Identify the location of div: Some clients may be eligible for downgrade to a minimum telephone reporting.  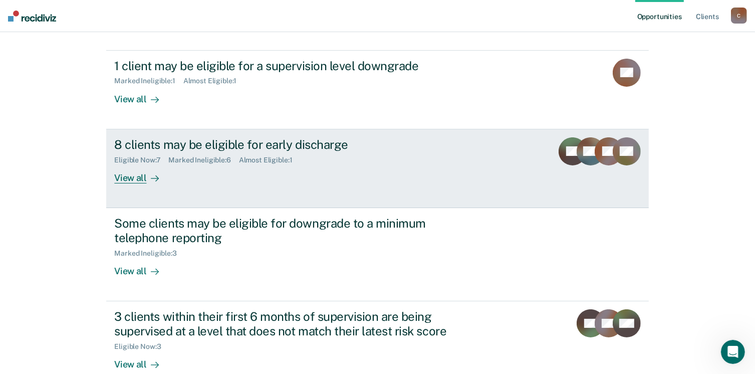
(290, 231).